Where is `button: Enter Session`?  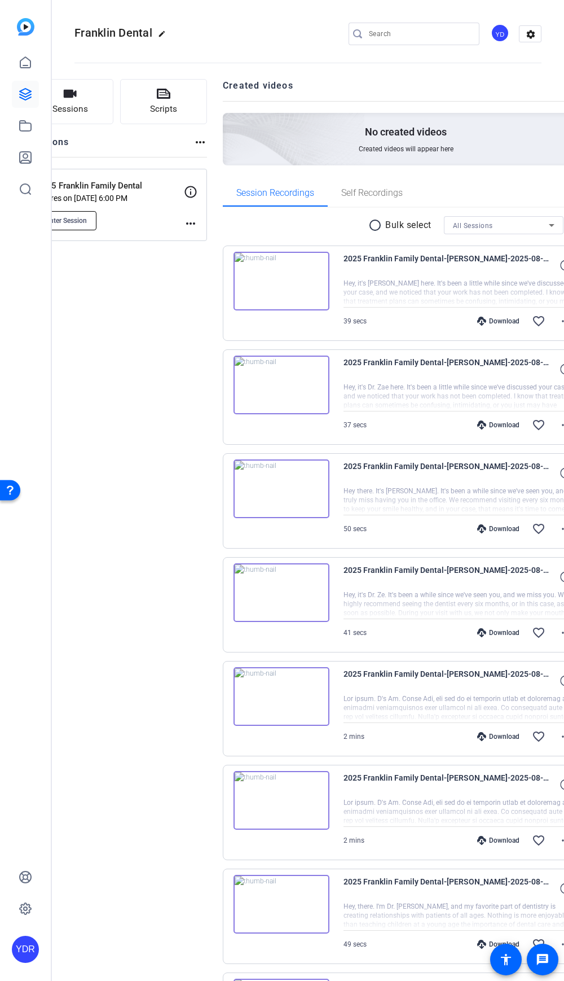 button: Enter Session is located at coordinates (66, 221).